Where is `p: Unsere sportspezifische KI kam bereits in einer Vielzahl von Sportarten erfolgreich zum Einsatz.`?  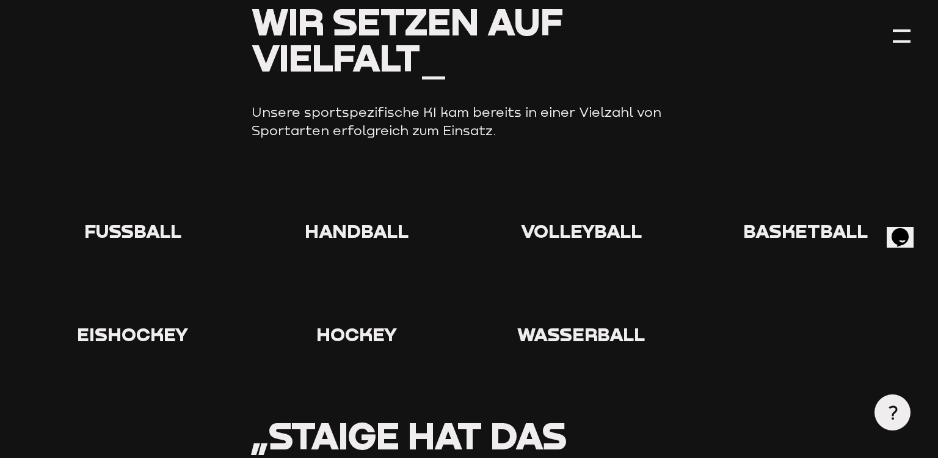
p: Unsere sportspezifische KI kam bereits in einer Vielzahl von Sportarten erfolgreich zum Einsatz. is located at coordinates (469, 121).